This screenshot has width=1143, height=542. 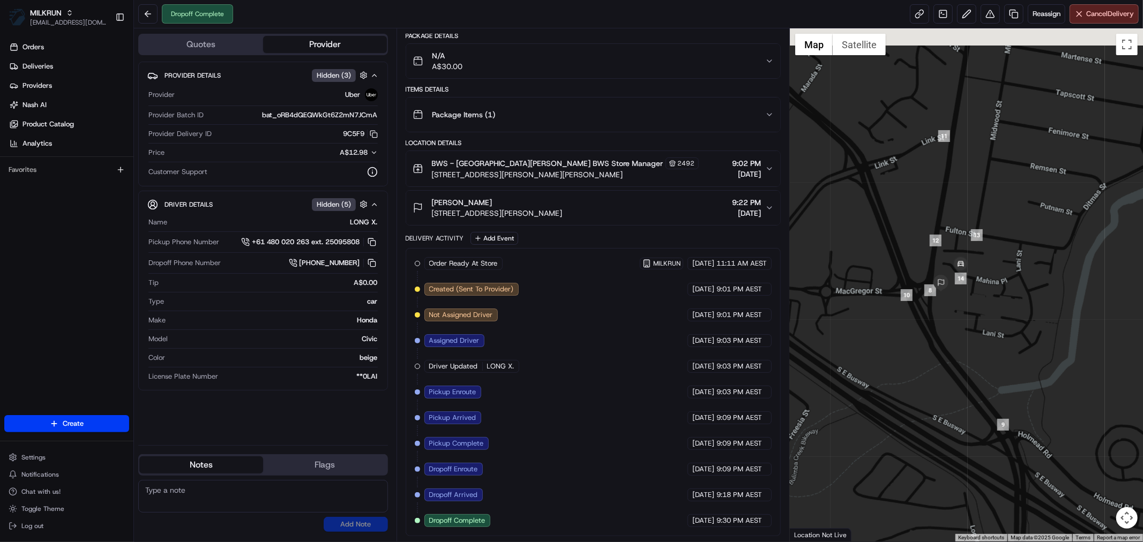 What do you see at coordinates (306, 242) in the screenshot?
I see `span: +61 480 020 263 ext. 25095808` at bounding box center [306, 242].